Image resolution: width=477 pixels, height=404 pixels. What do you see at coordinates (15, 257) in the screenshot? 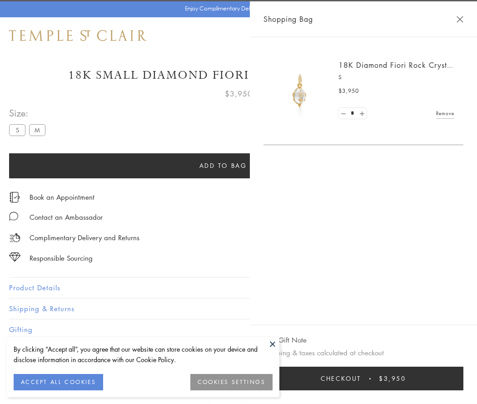
I see `img: icon_sourcing.svg` at bounding box center [15, 257].